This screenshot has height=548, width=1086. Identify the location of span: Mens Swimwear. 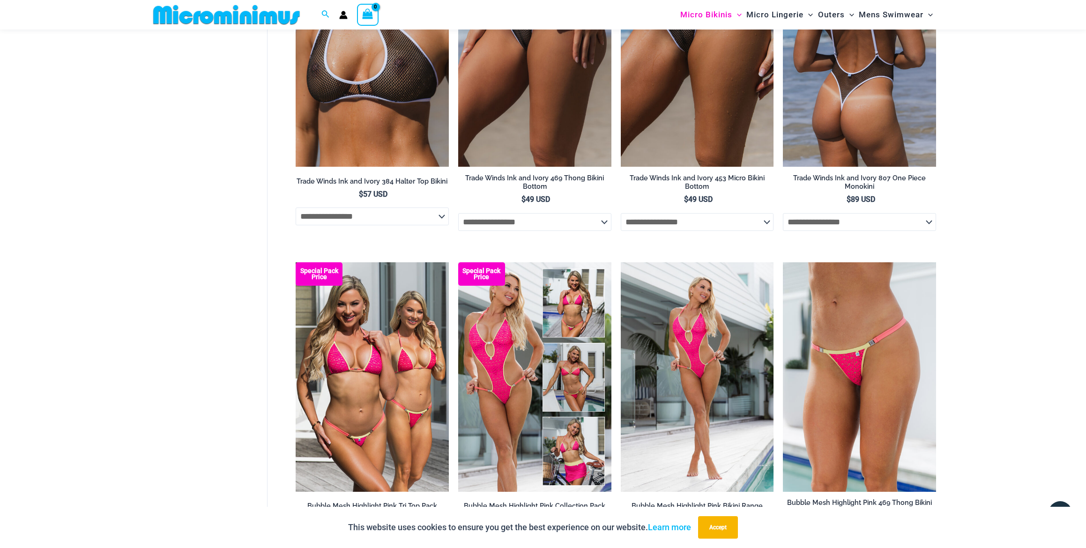
(891, 15).